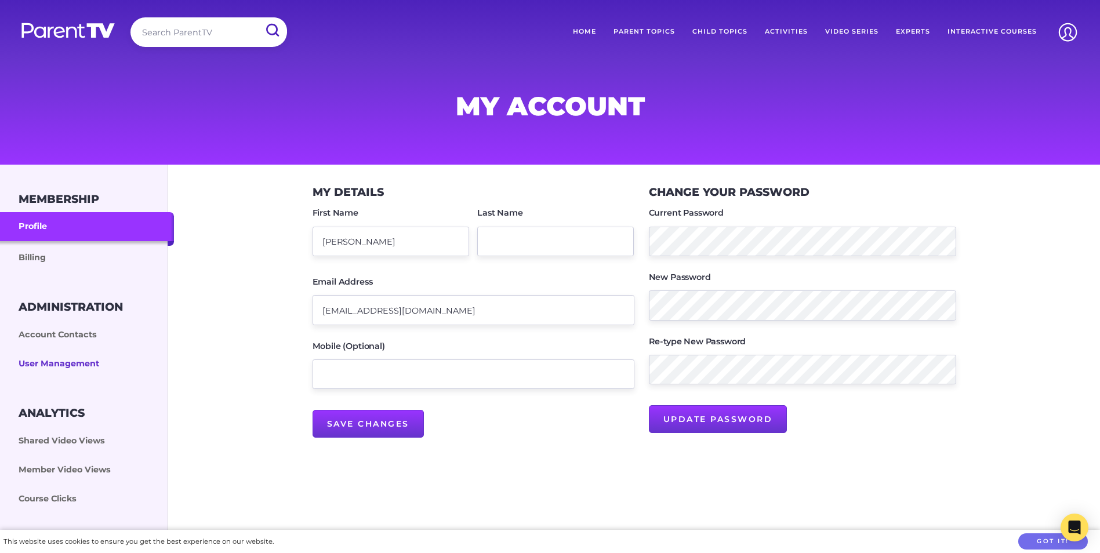 This screenshot has height=553, width=1100. What do you see at coordinates (686, 213) in the screenshot?
I see `label: Current Password` at bounding box center [686, 213].